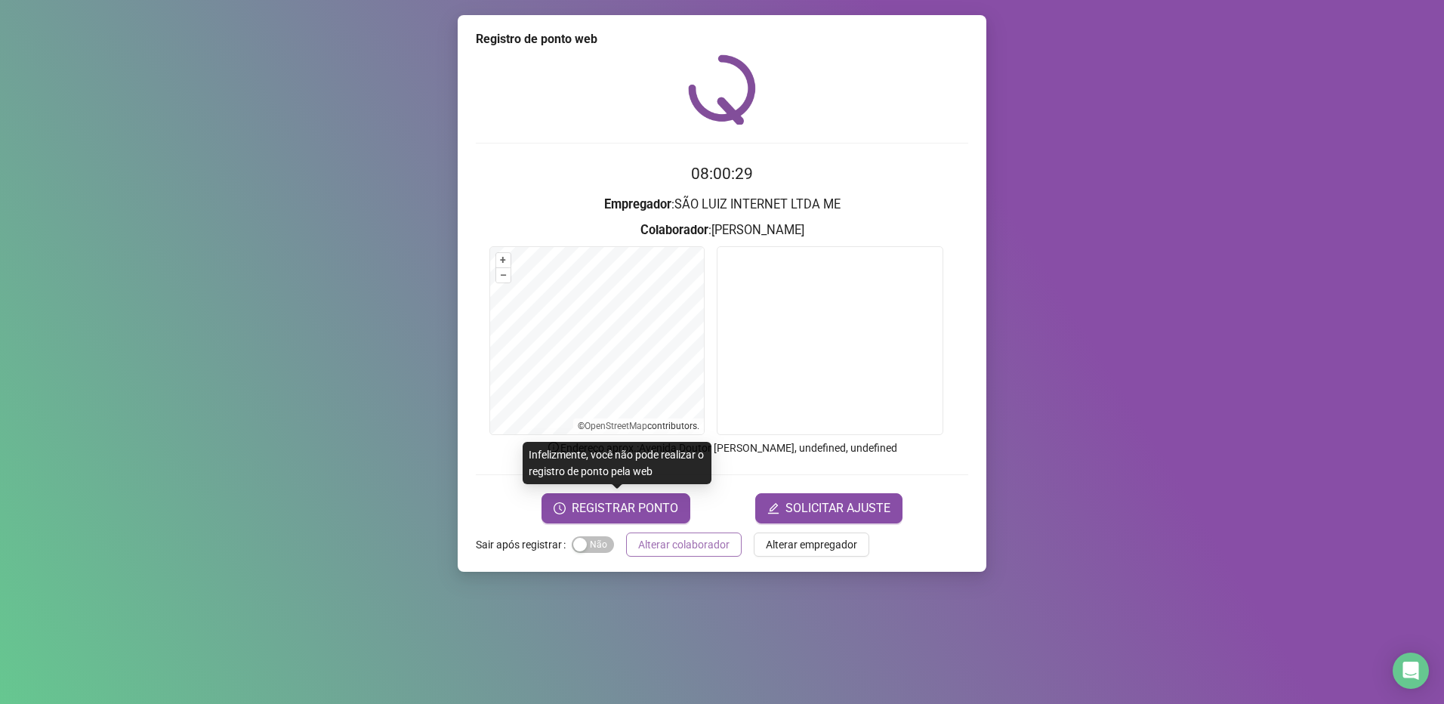 The width and height of the screenshot is (1444, 704). What do you see at coordinates (638, 426) in the screenshot?
I see `li: © contributors.` at bounding box center [638, 426].